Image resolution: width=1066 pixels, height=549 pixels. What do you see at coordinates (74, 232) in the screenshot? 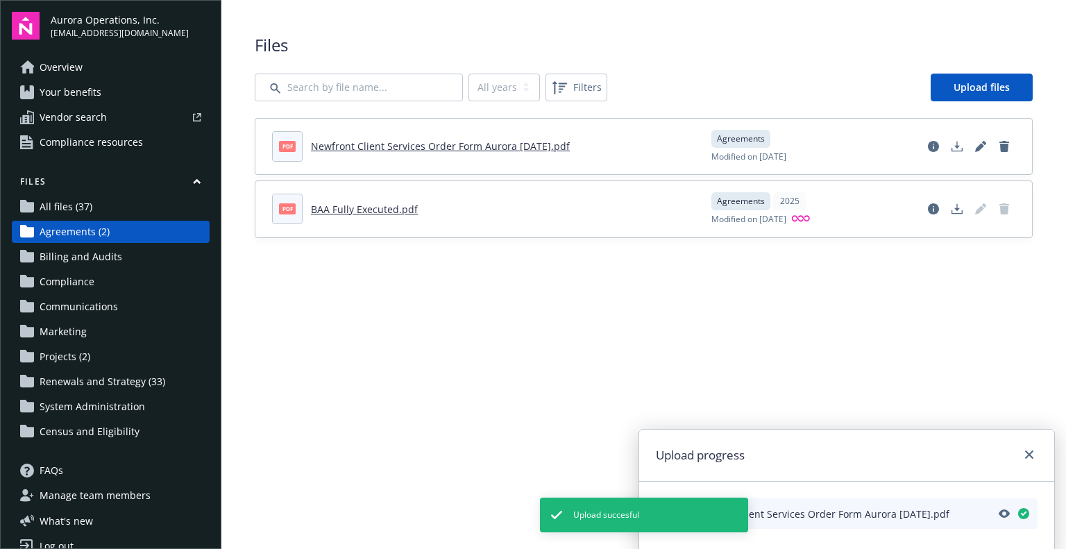
I see `span: Agreements (2)` at bounding box center [74, 232].